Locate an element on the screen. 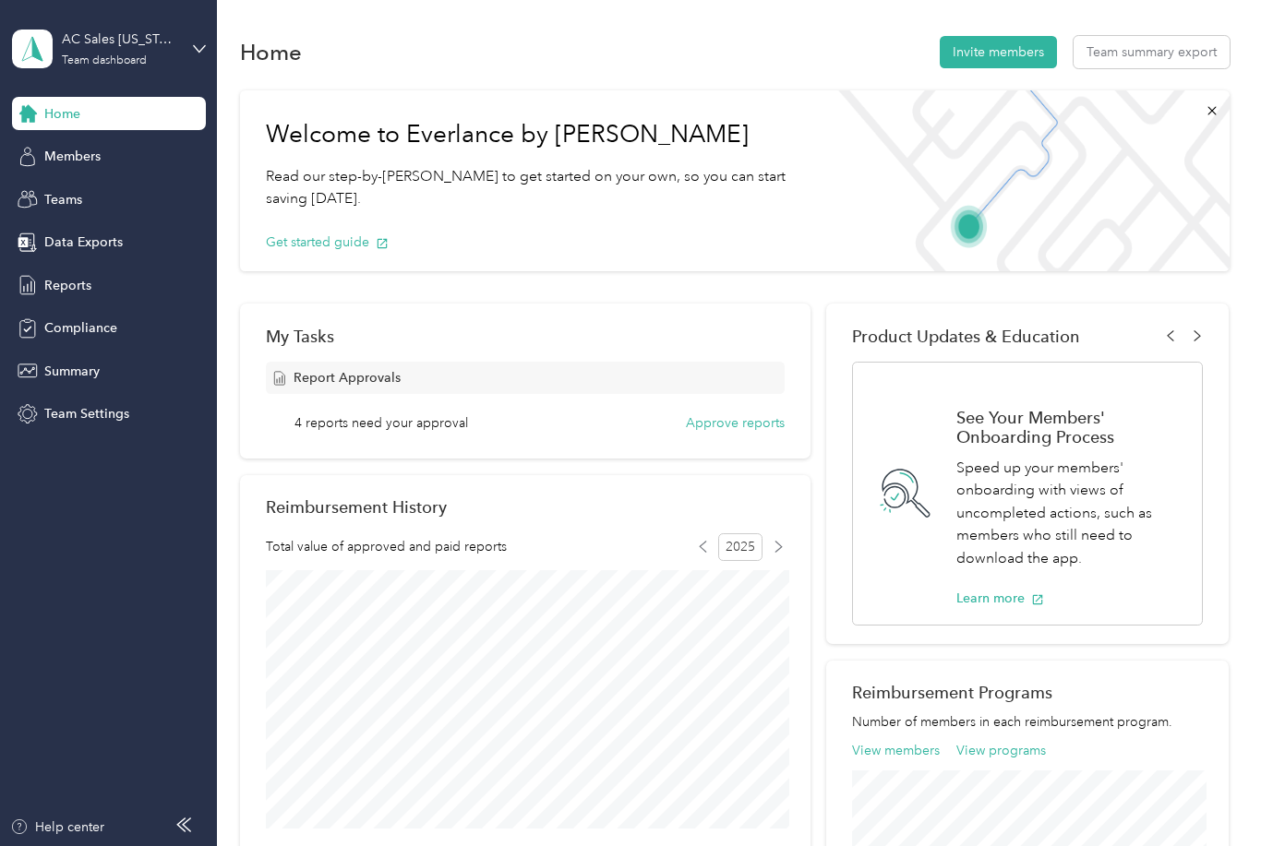 This screenshot has height=846, width=1261. span: Home is located at coordinates (62, 114).